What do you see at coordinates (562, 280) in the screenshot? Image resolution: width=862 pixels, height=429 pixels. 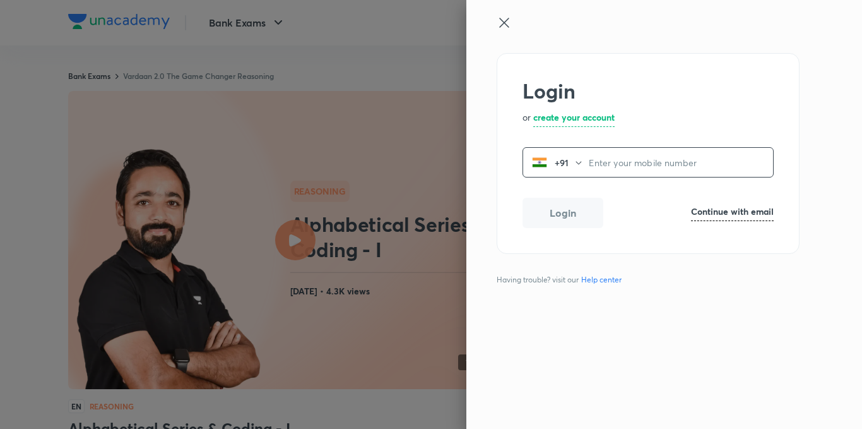 I see `span: Having trouble? visit our` at bounding box center [562, 280].